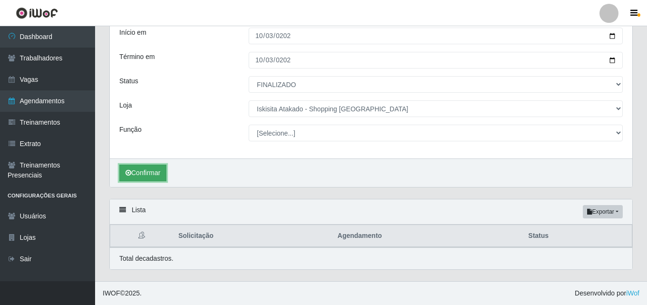 The height and width of the screenshot is (305, 647). Describe the element at coordinates (111, 293) in the screenshot. I see `span: IWOF` at that location.